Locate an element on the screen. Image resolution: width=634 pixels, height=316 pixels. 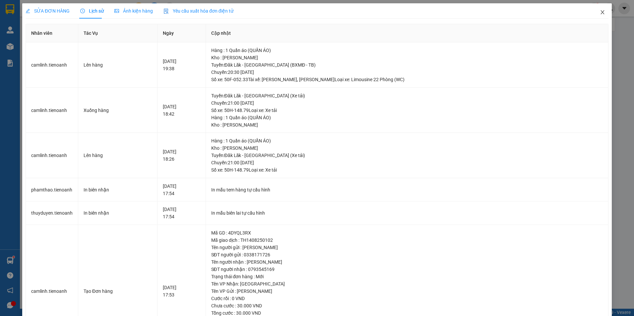
span: close is located at coordinates (602, 12).